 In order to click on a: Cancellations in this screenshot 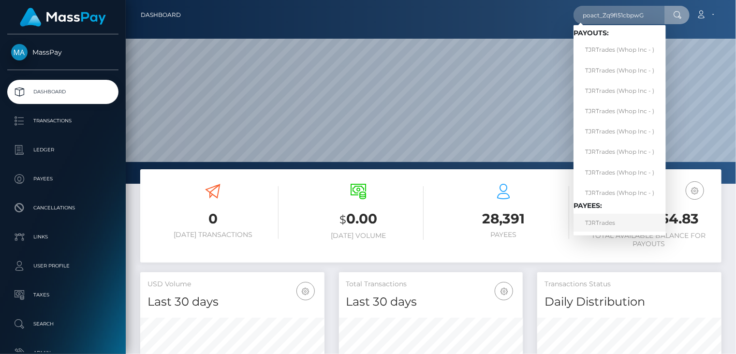, I will do `click(63, 208)`.